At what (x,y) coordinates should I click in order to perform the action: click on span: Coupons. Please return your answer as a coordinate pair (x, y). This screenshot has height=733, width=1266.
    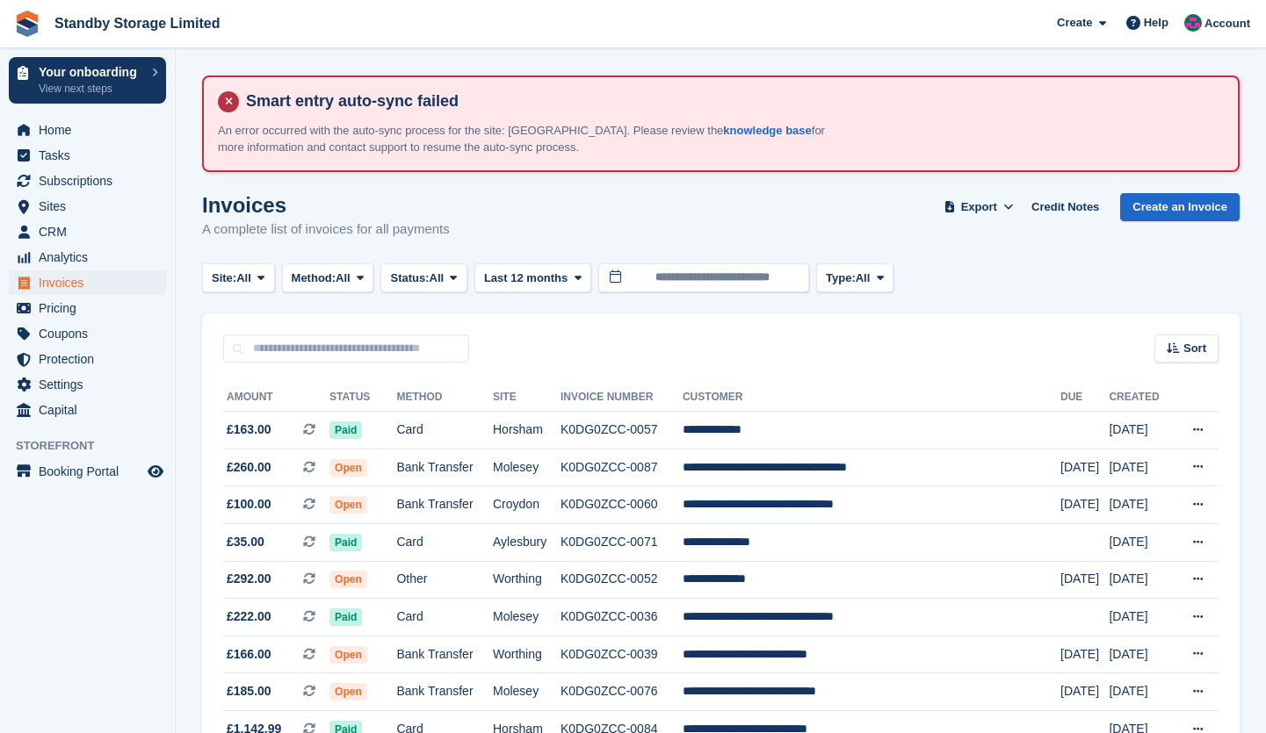
    Looking at the image, I should click on (91, 334).